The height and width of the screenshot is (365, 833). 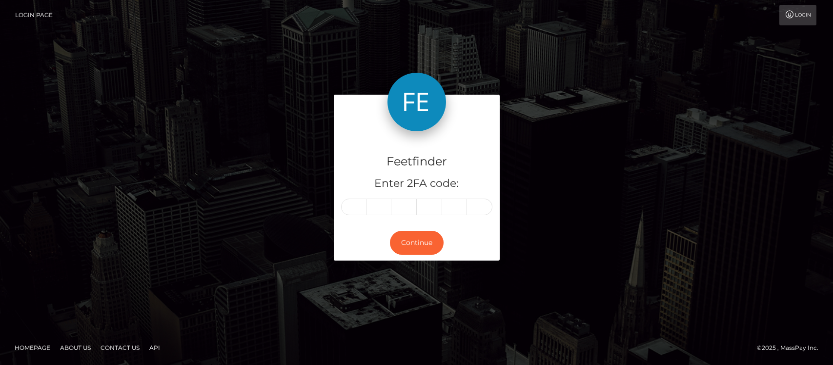 What do you see at coordinates (417, 102) in the screenshot?
I see `img: Feetfinder` at bounding box center [417, 102].